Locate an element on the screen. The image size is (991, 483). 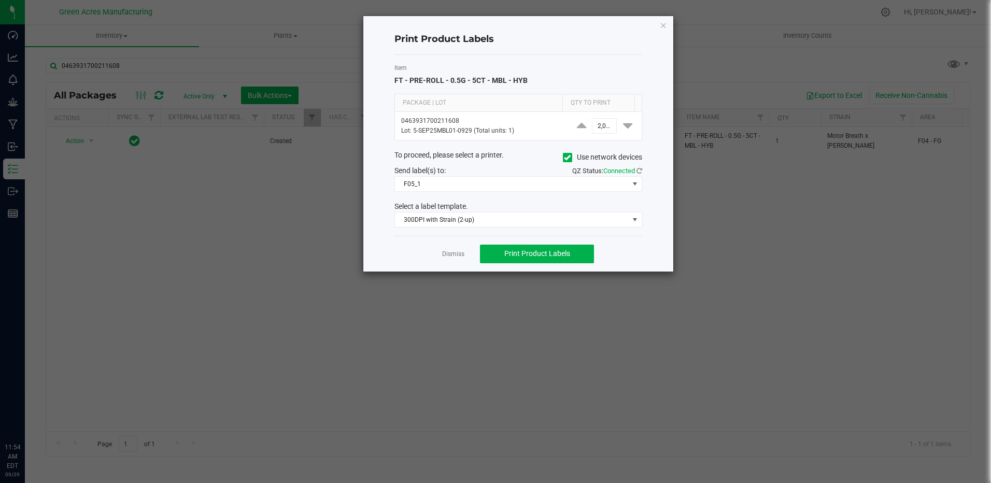
span: F05_1 is located at coordinates (511, 184).